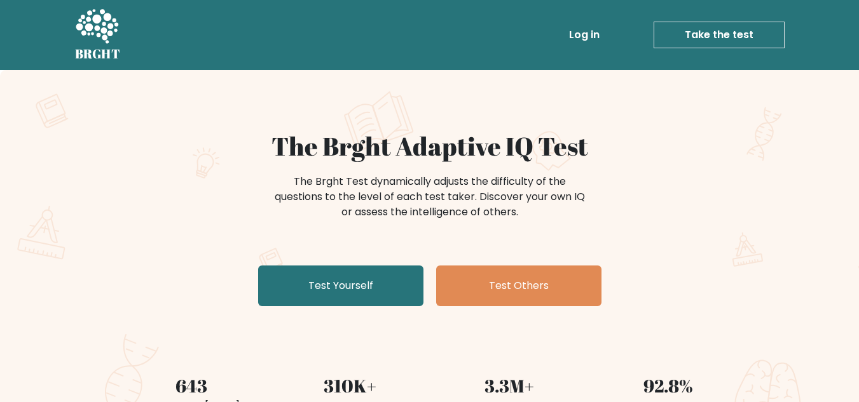 The height and width of the screenshot is (402, 859). What do you see at coordinates (98, 35) in the screenshot?
I see `a: BRGHT` at bounding box center [98, 35].